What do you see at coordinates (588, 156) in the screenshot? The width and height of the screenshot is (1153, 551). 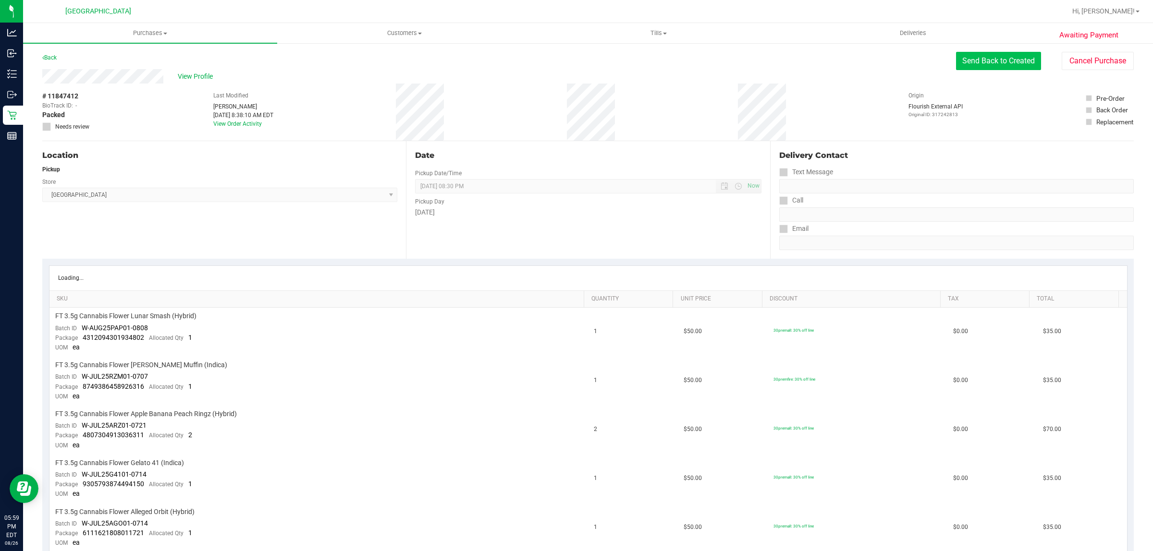 I see `div: Date` at bounding box center [588, 156].